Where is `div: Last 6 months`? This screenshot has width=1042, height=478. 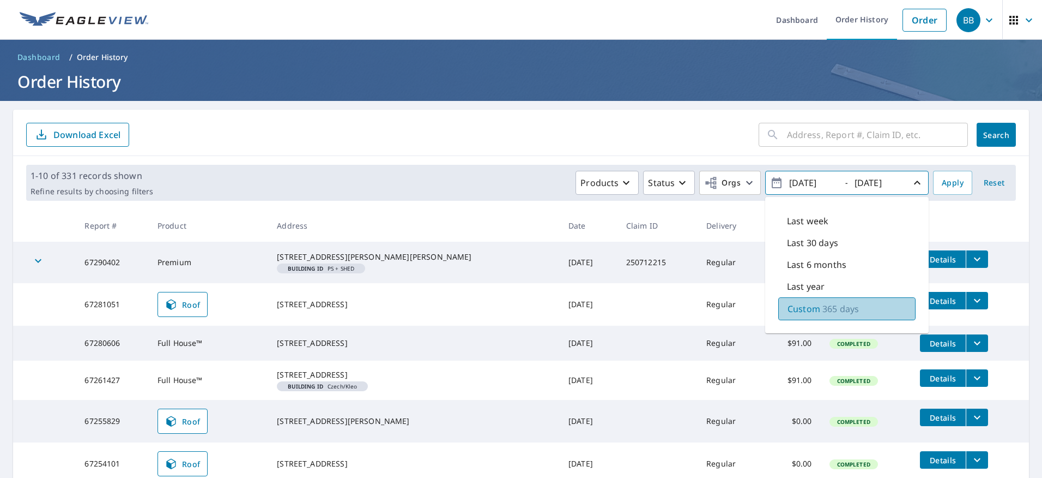
div: Last 6 months is located at coordinates (847, 264).